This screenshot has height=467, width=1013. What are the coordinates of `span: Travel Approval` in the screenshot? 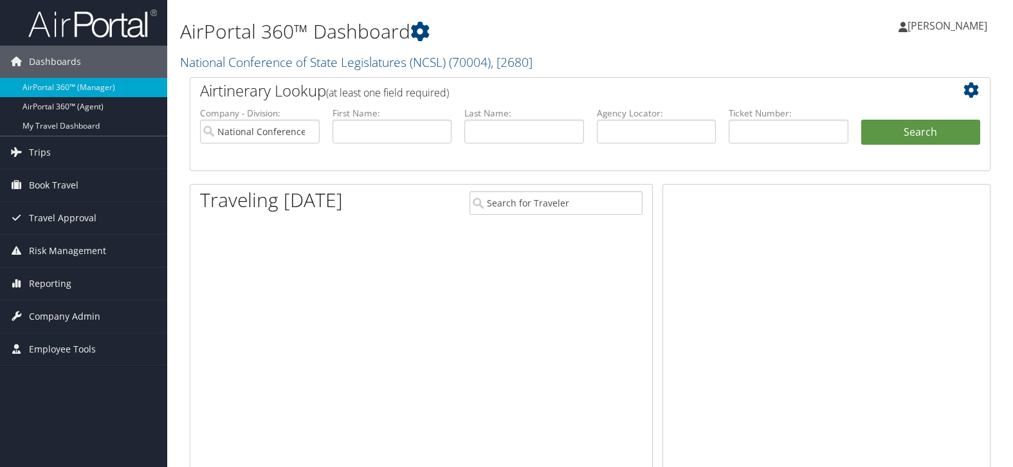 It's located at (62, 218).